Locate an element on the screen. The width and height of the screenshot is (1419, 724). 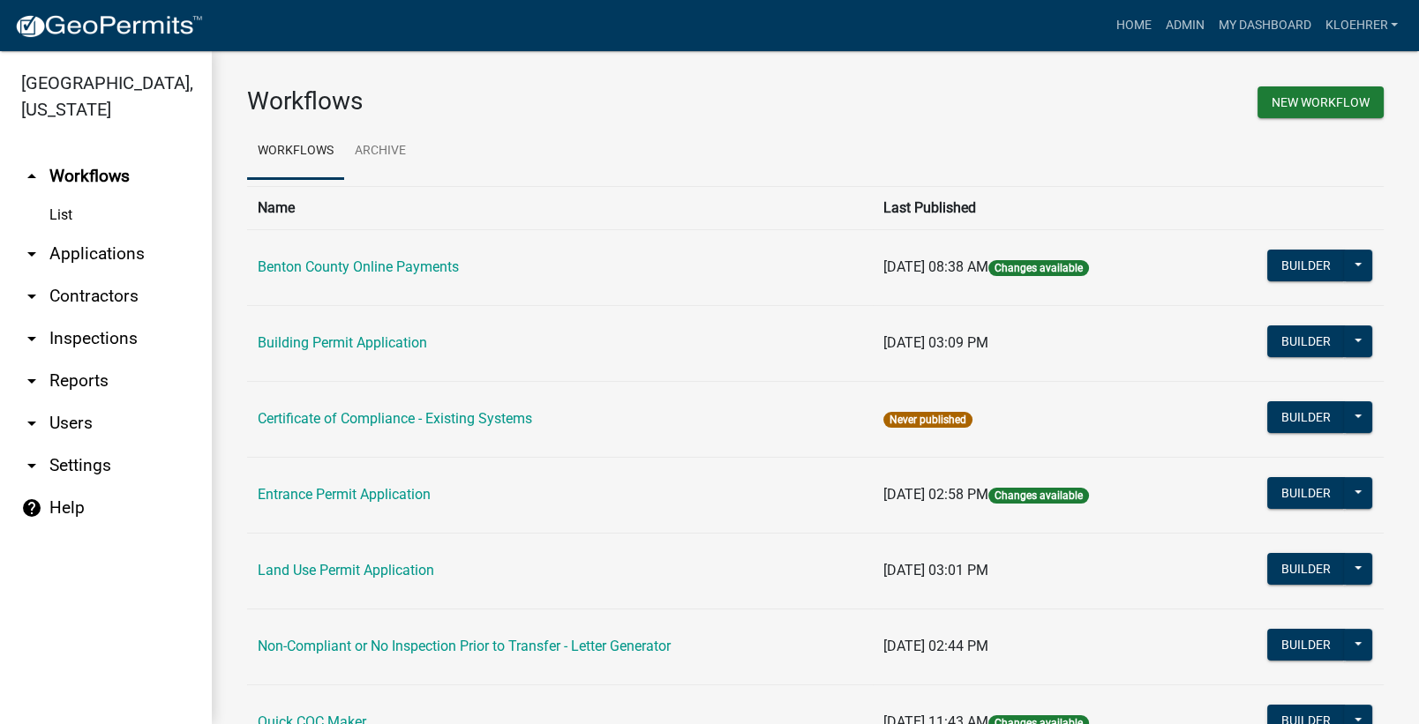
th: Name is located at coordinates (559, 207).